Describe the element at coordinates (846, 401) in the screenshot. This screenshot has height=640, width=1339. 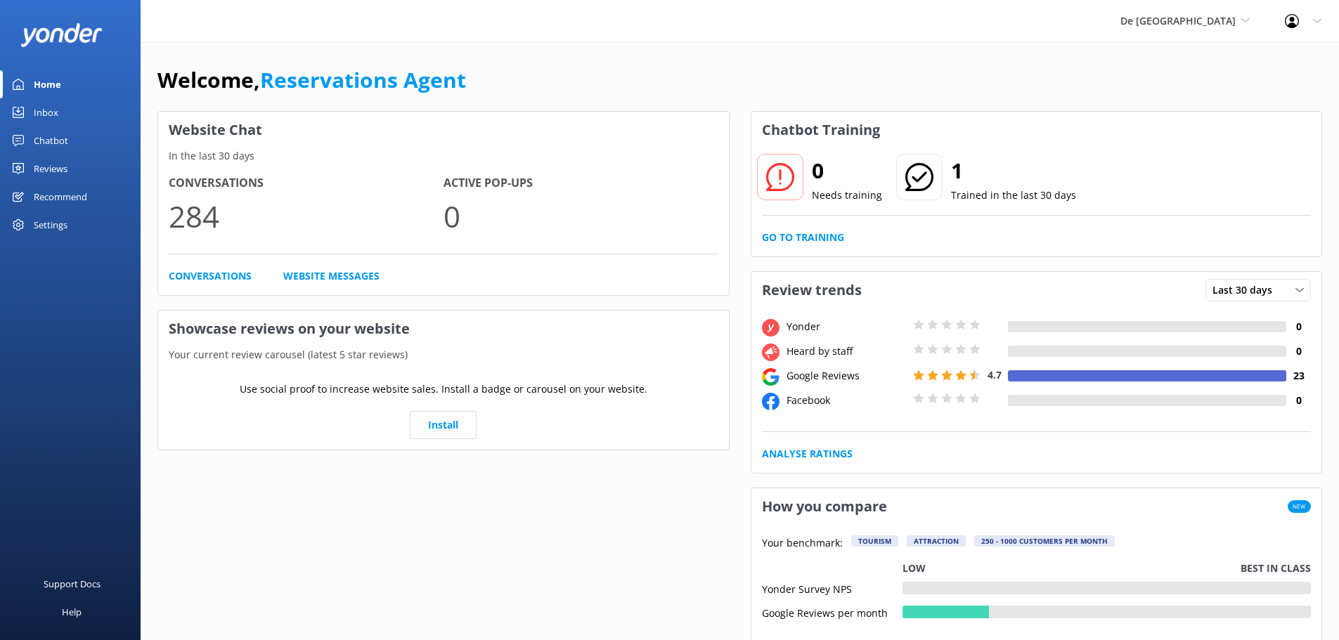
I see `div: Facebook` at that location.